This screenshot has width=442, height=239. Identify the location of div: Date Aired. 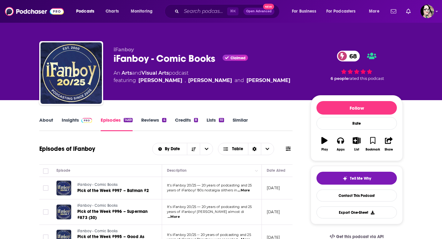
(276, 170).